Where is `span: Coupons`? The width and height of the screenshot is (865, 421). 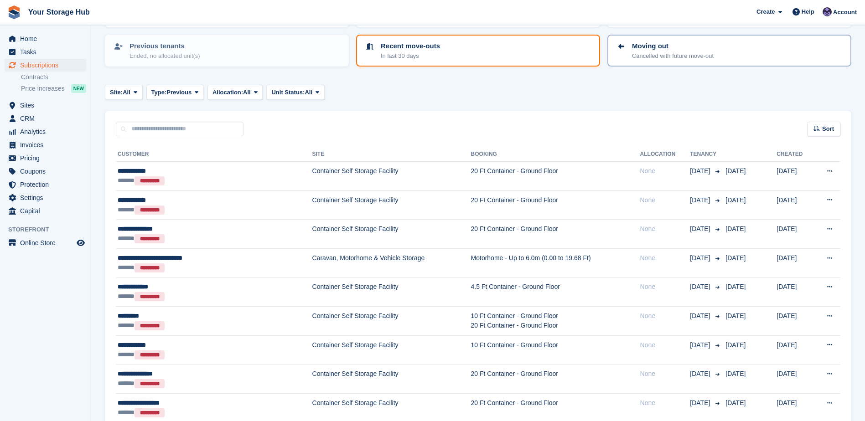 span: Coupons is located at coordinates (47, 171).